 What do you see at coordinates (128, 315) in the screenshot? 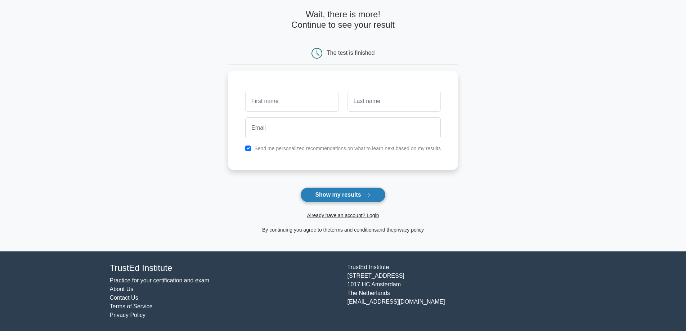
I see `a: Privacy Policy` at bounding box center [128, 315].